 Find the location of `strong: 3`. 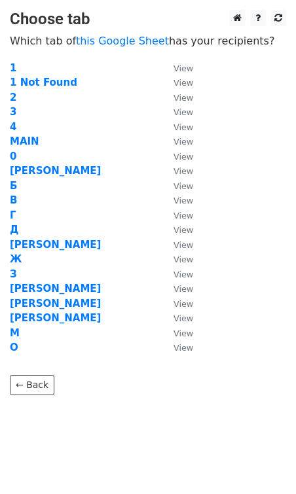

strong: 3 is located at coordinates (13, 112).